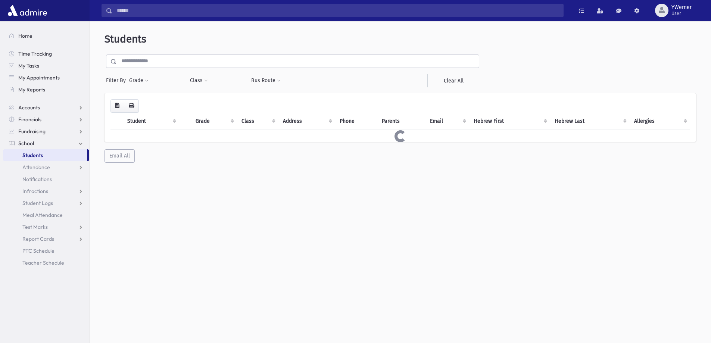 This screenshot has width=711, height=343. What do you see at coordinates (45, 155) in the screenshot?
I see `a: Students` at bounding box center [45, 155].